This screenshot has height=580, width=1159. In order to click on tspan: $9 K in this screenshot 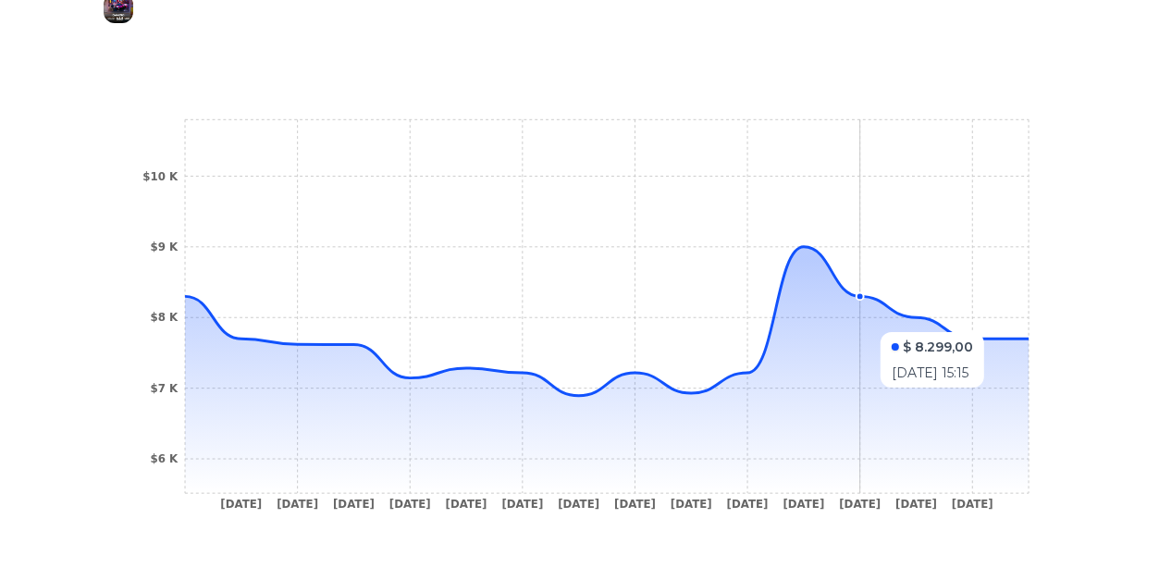, I will do `click(164, 247)`.